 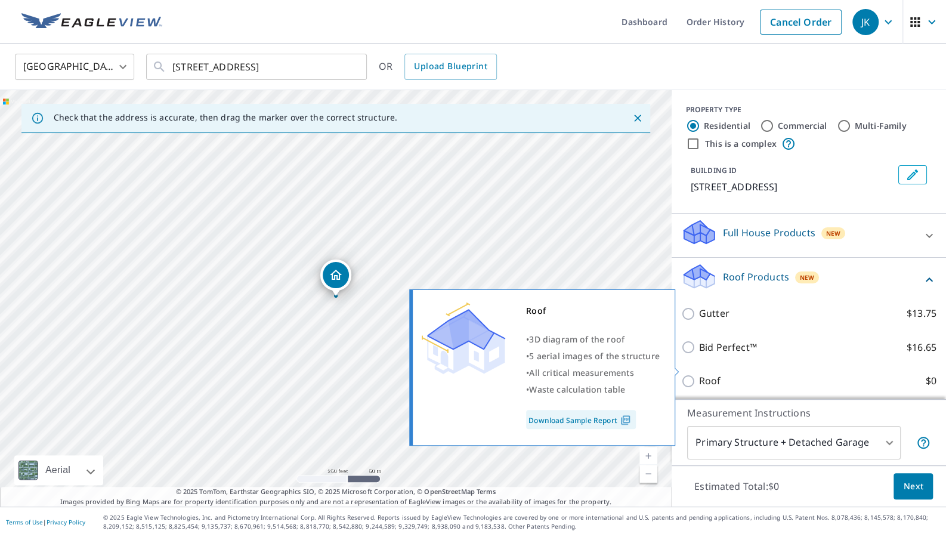 What do you see at coordinates (648, 473) in the screenshot?
I see `a: Current Level 17, Zoom Out` at bounding box center [648, 473].